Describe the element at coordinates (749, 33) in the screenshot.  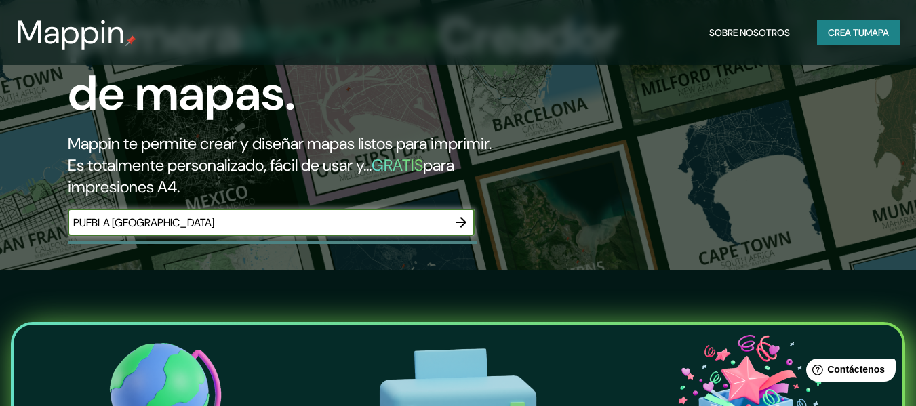
I see `font: Sobre nosotros` at that location.